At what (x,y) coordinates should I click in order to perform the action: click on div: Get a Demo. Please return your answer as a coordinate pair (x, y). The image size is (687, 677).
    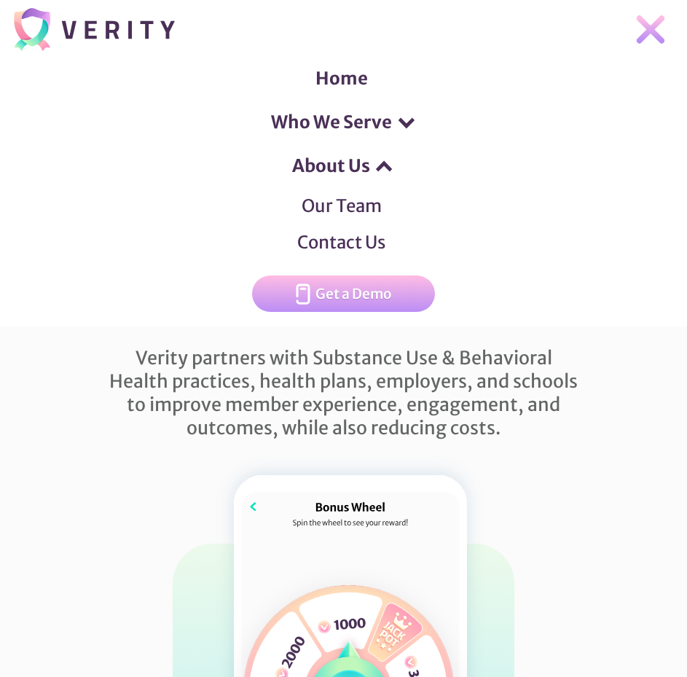
    Looking at the image, I should click on (354, 294).